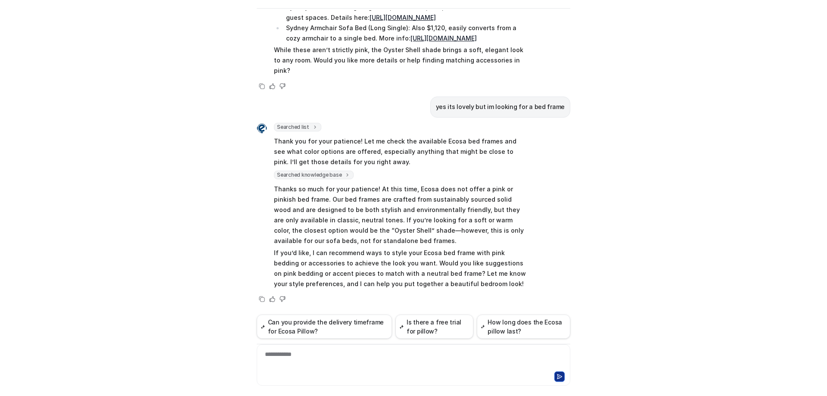  Describe the element at coordinates (400, 215) in the screenshot. I see `p: Thanks so much for your patience! At this time, Ecosa does not offer a pink or pinkish bed frame....` at that location.